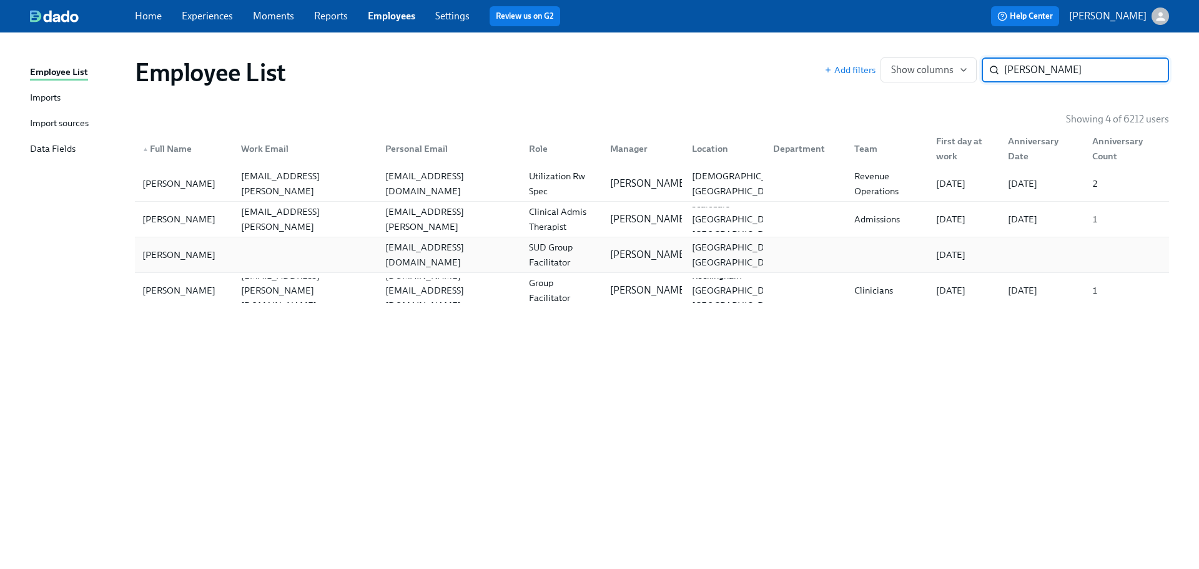 This screenshot has height=569, width=1199. I want to click on a: dado, so click(82, 16).